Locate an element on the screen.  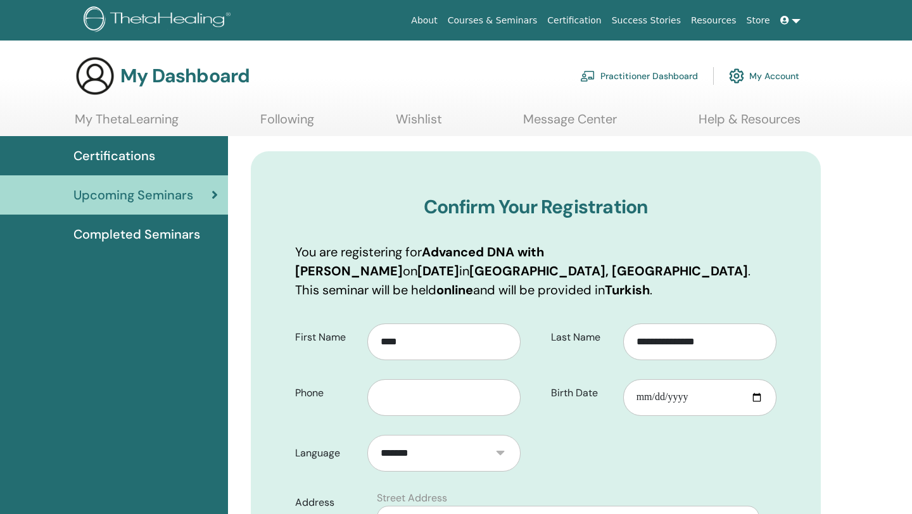
label: First Name is located at coordinates (326, 338).